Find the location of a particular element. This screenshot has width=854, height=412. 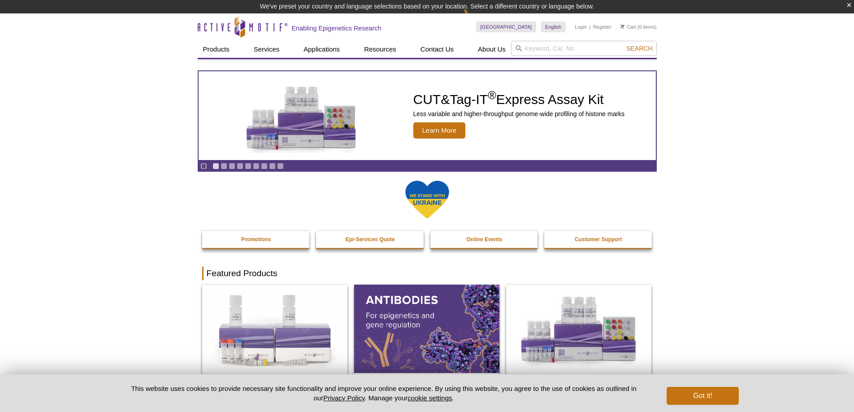

a: Epi-Services Quote is located at coordinates (370, 239).